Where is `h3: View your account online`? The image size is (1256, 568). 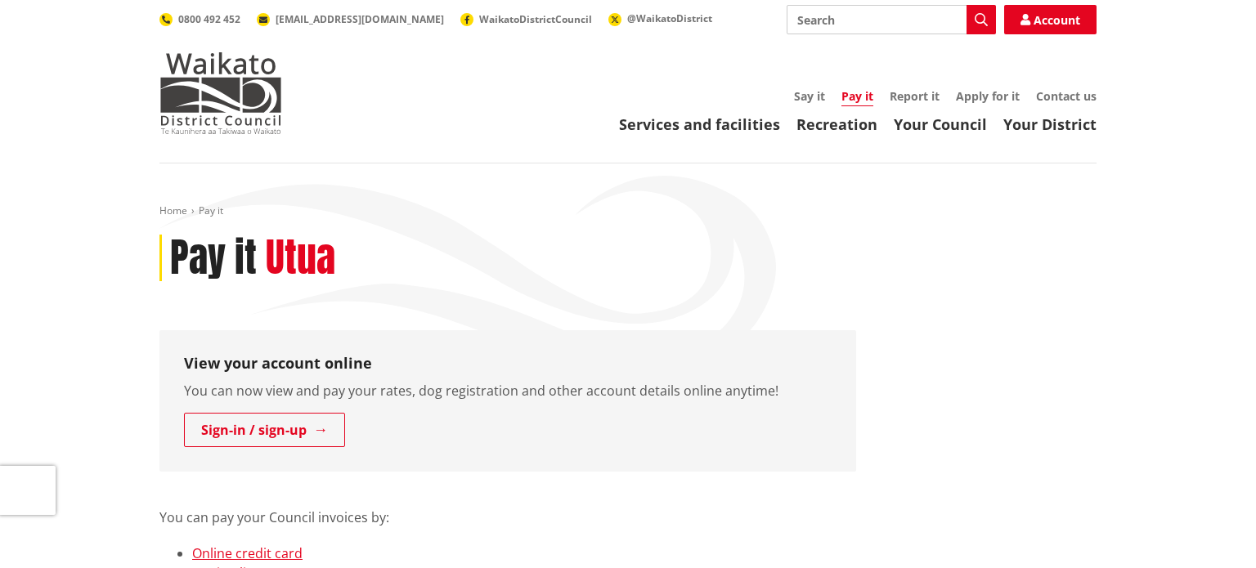 h3: View your account online is located at coordinates (508, 364).